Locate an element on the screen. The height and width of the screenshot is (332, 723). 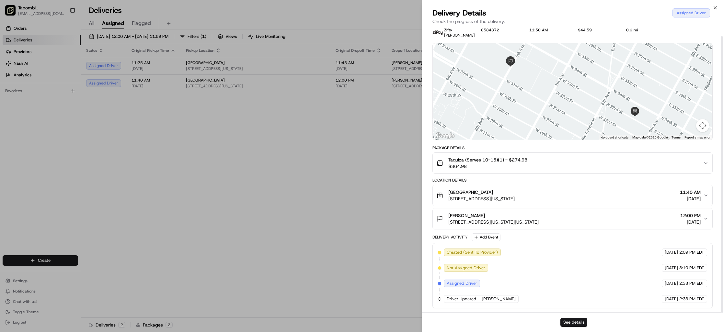
div: We're available if you need us! is located at coordinates (52, 71).